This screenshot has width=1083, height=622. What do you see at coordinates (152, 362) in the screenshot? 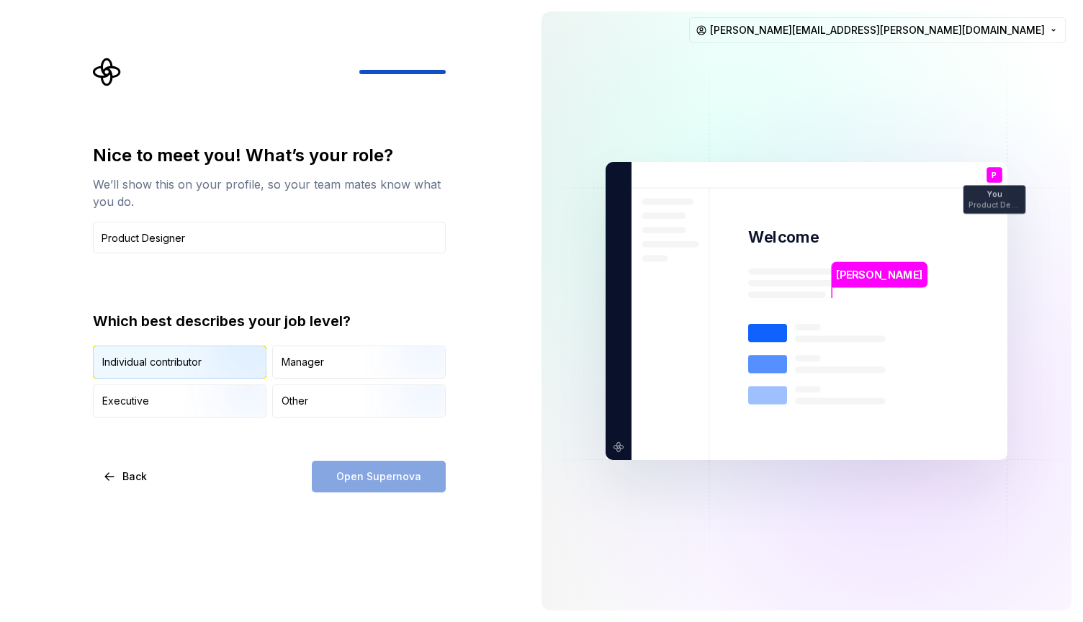
I see `div: Individual contributor` at bounding box center [152, 362].